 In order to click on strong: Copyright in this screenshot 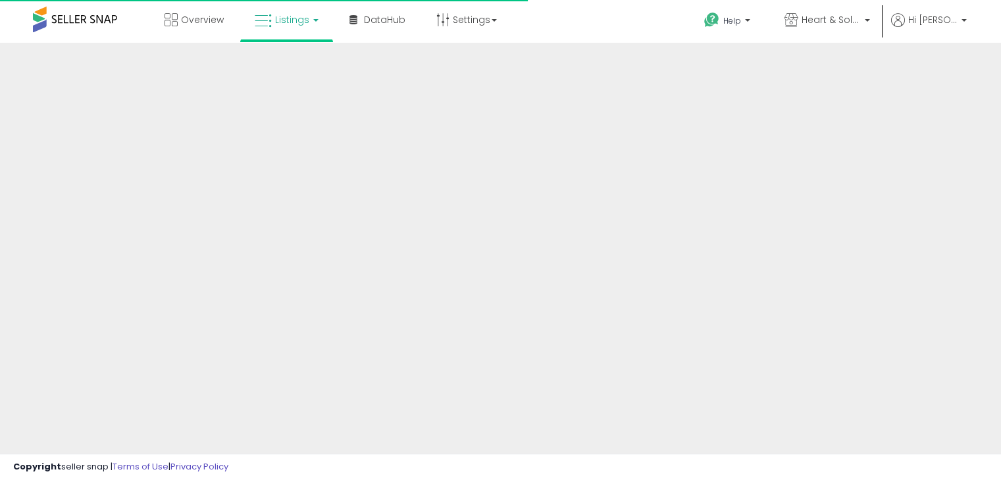, I will do `click(37, 467)`.